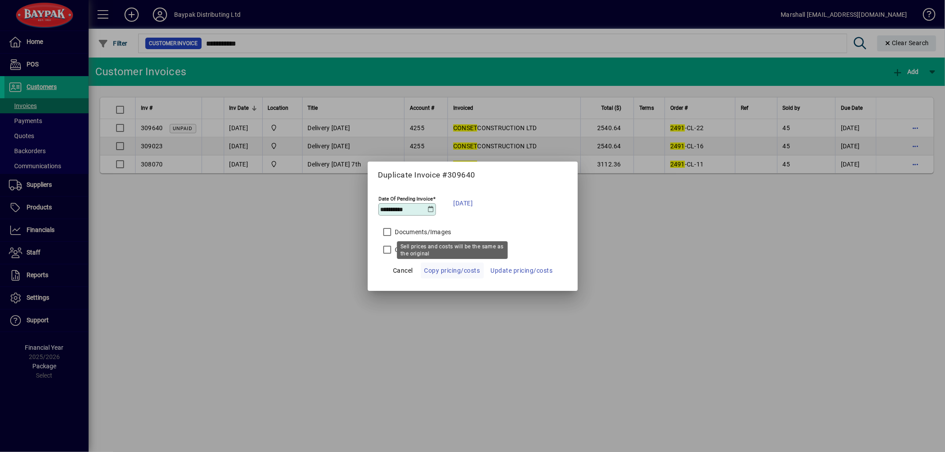  I want to click on span: Update pricing/costs, so click(522, 271).